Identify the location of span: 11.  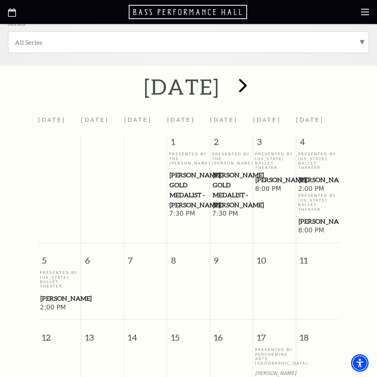
(317, 257).